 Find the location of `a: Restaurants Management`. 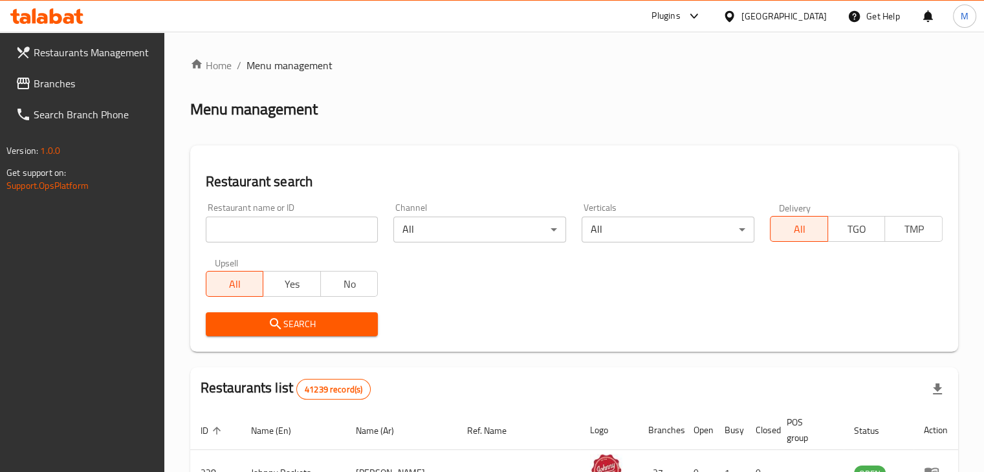

a: Restaurants Management is located at coordinates (85, 52).